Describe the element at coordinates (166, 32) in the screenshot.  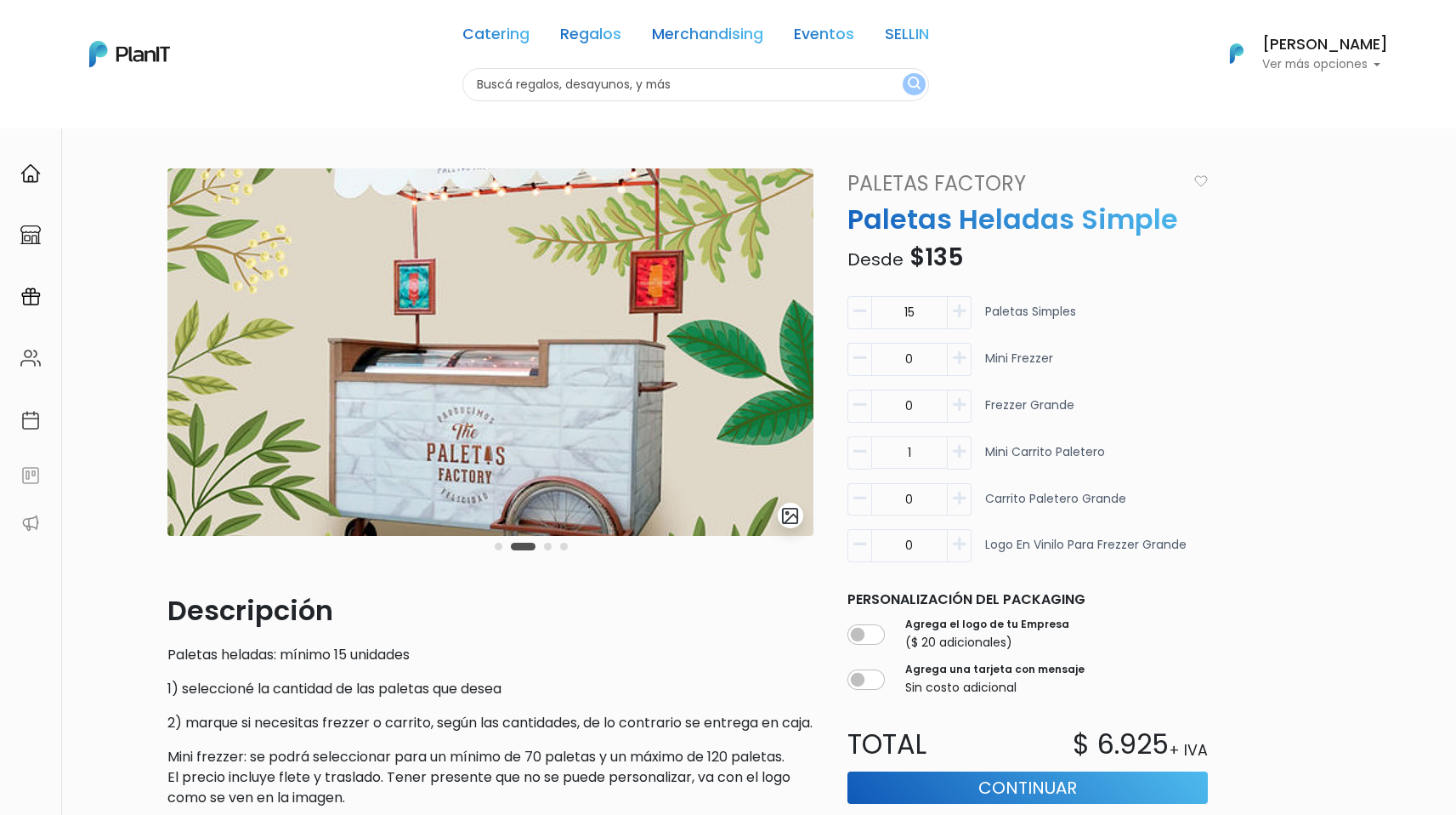
I see `div: ¿Necesitás ayuda?` at that location.